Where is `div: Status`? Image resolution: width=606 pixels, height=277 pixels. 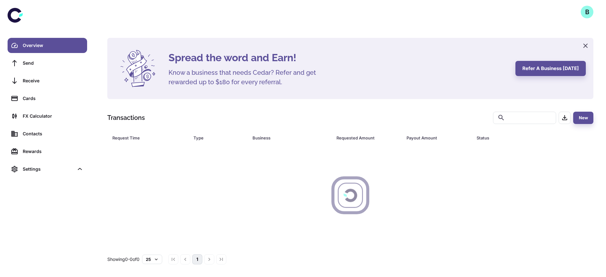 div: Status is located at coordinates (518, 138).